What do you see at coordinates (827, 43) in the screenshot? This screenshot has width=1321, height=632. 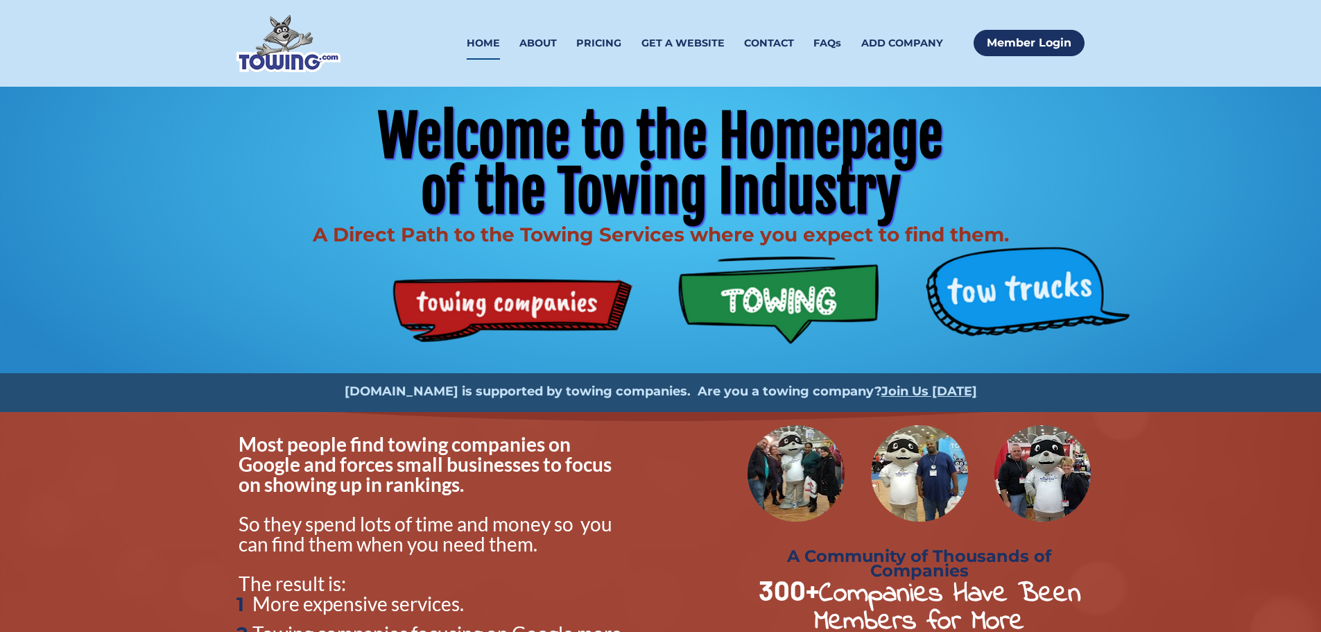 I see `a: FAQs` at bounding box center [827, 43].